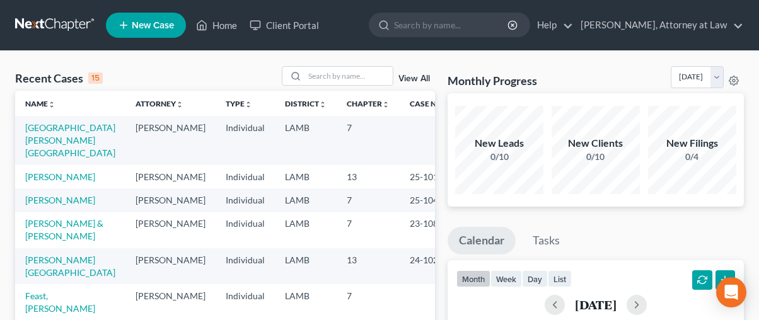 The height and width of the screenshot is (320, 759). What do you see at coordinates (493, 81) in the screenshot?
I see `h3: Monthly Progress` at bounding box center [493, 81].